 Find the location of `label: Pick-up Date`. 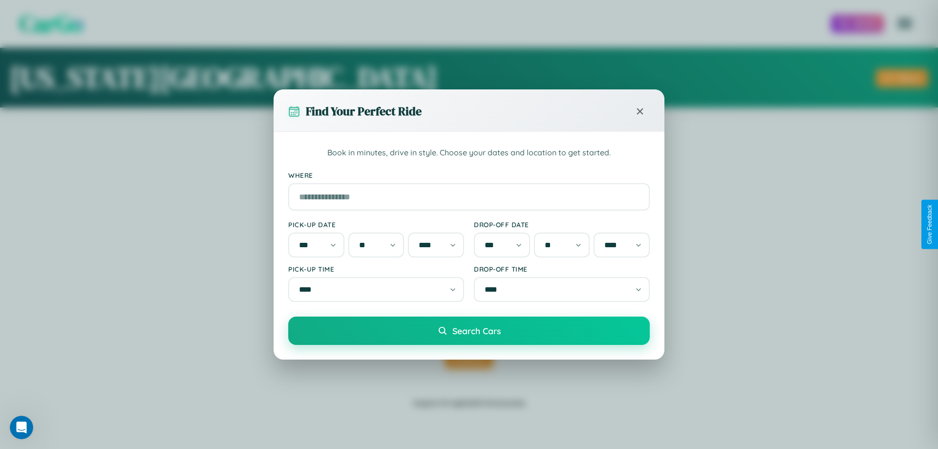

label: Pick-up Date is located at coordinates (376, 224).